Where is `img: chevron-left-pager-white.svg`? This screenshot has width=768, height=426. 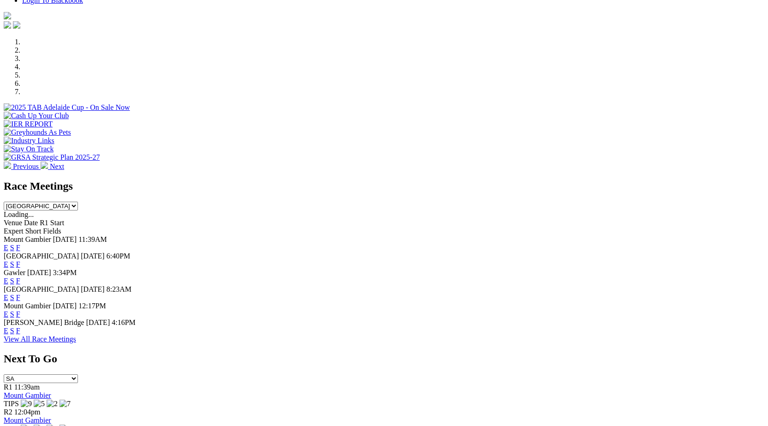
img: chevron-left-pager-white.svg is located at coordinates (7, 165).